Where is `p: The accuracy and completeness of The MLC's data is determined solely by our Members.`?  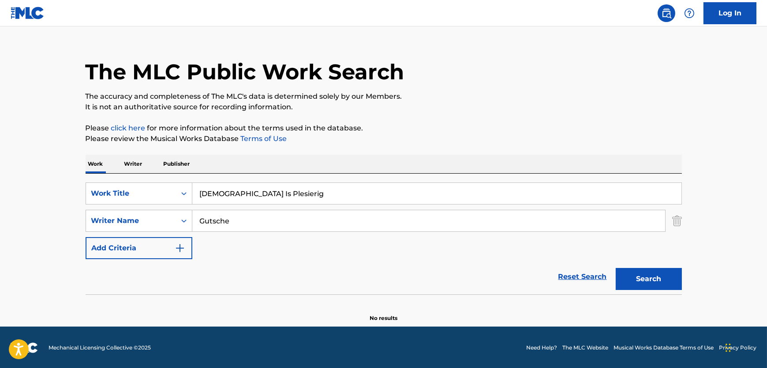
p: The accuracy and completeness of The MLC's data is determined solely by our Members. is located at coordinates (384, 97).